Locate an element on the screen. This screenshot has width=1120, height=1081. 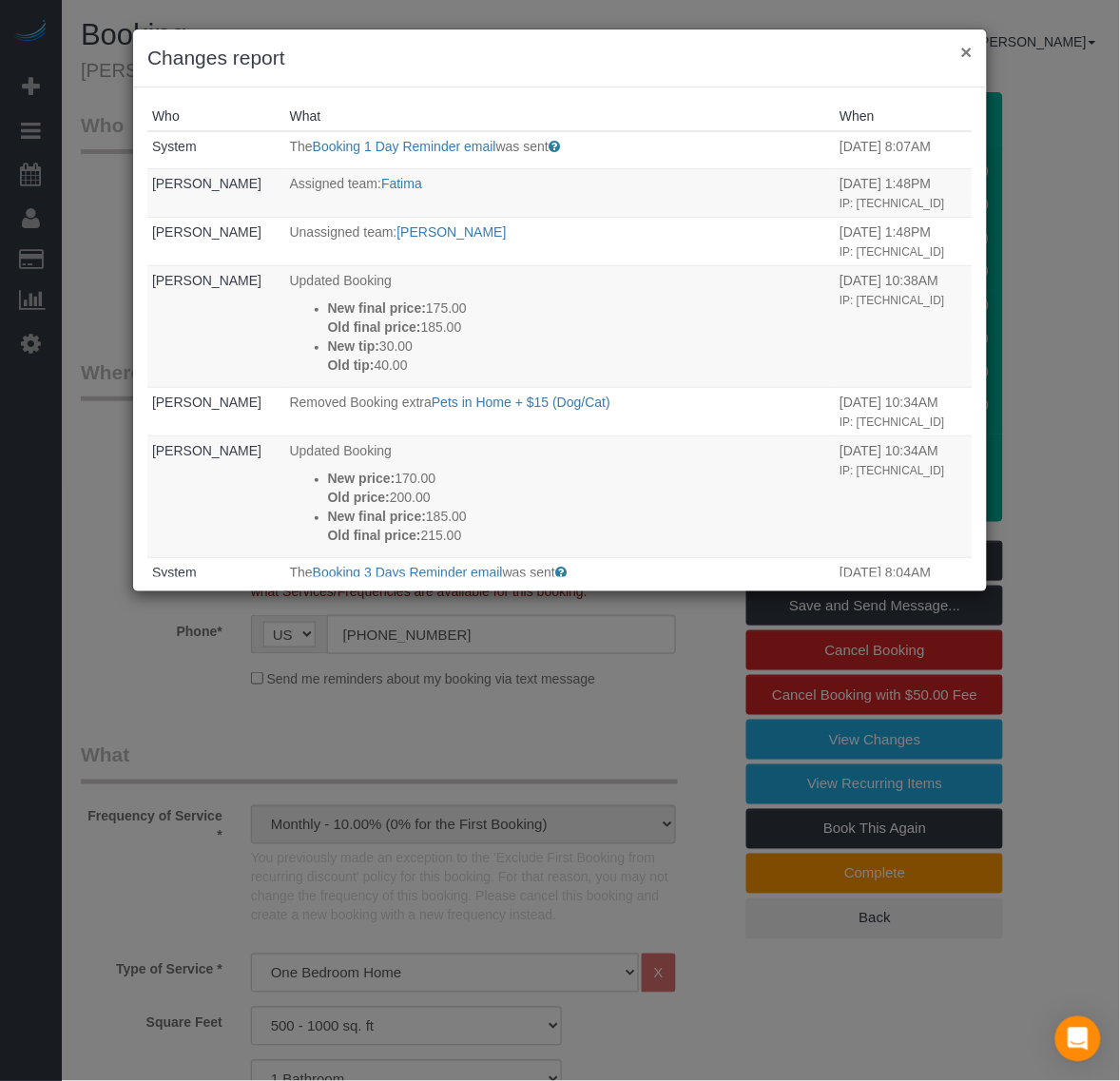
p: 30.00 is located at coordinates (579, 346).